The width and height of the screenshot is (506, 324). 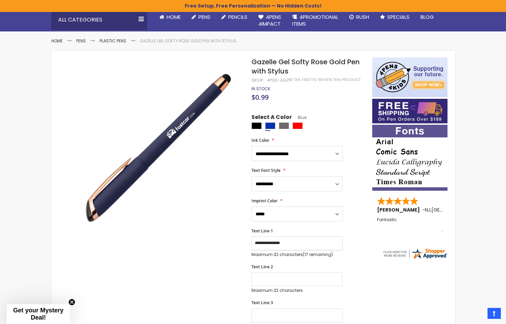 I want to click on span: Gazelle Gel Softy Rose Gold Pen with Stylus, so click(x=305, y=66).